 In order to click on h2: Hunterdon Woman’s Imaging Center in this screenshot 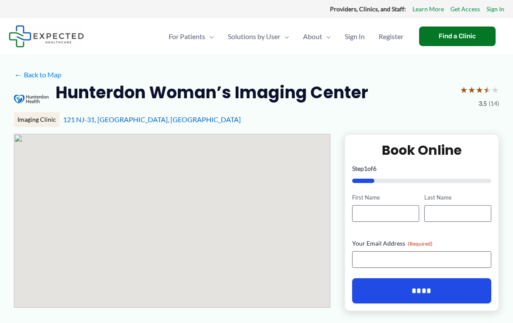, I will do `click(212, 92)`.